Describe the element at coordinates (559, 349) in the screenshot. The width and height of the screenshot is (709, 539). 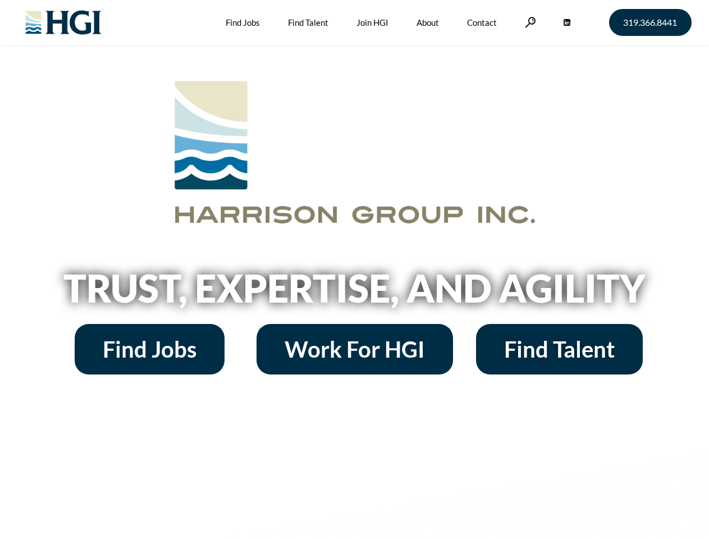
I see `a: Find Talent` at that location.